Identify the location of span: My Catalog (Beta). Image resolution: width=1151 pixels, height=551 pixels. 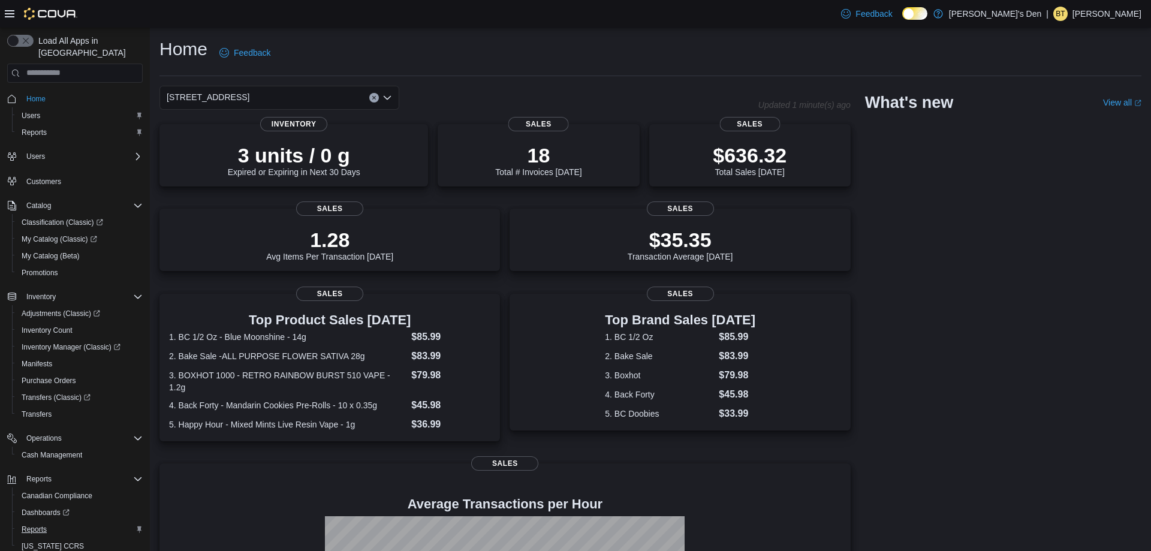
(50, 256).